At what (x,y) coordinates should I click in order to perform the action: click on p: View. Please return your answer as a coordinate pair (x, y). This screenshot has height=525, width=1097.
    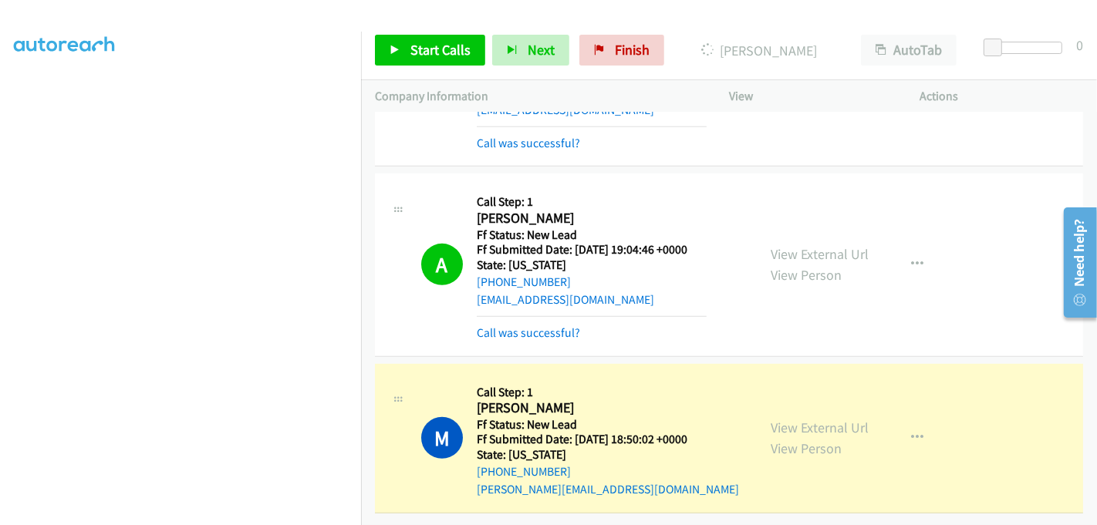
    Looking at the image, I should click on (811, 96).